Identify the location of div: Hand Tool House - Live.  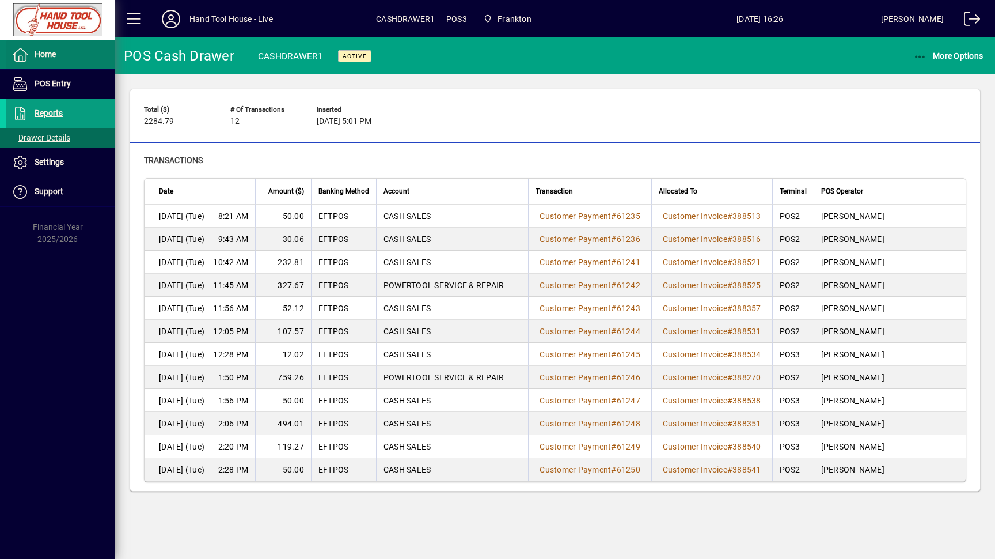
(231, 19).